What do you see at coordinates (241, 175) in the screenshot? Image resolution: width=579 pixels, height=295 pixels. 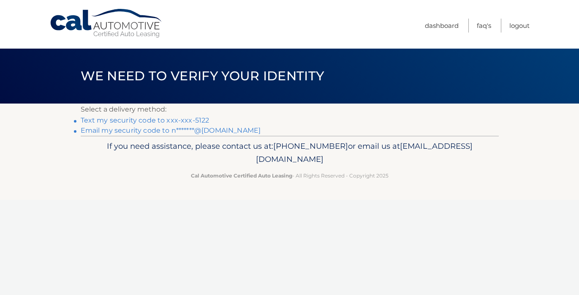 I see `strong: Cal Automotive Certified Auto Leasing` at bounding box center [241, 175].